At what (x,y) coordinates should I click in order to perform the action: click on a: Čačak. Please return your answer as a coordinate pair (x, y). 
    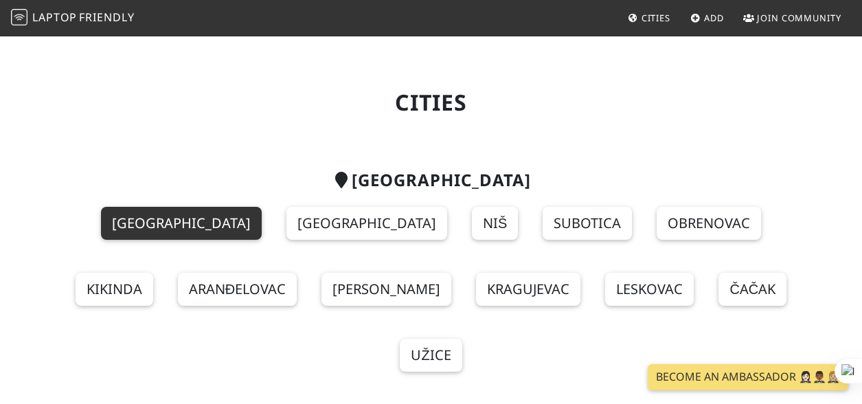
    Looking at the image, I should click on (752, 289).